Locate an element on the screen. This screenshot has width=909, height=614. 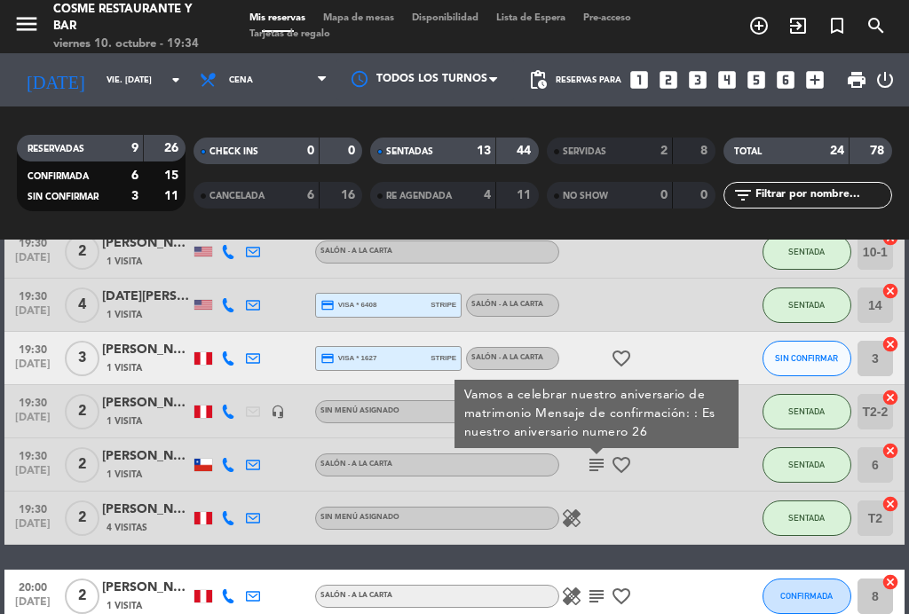
strong: 15 is located at coordinates (173, 176).